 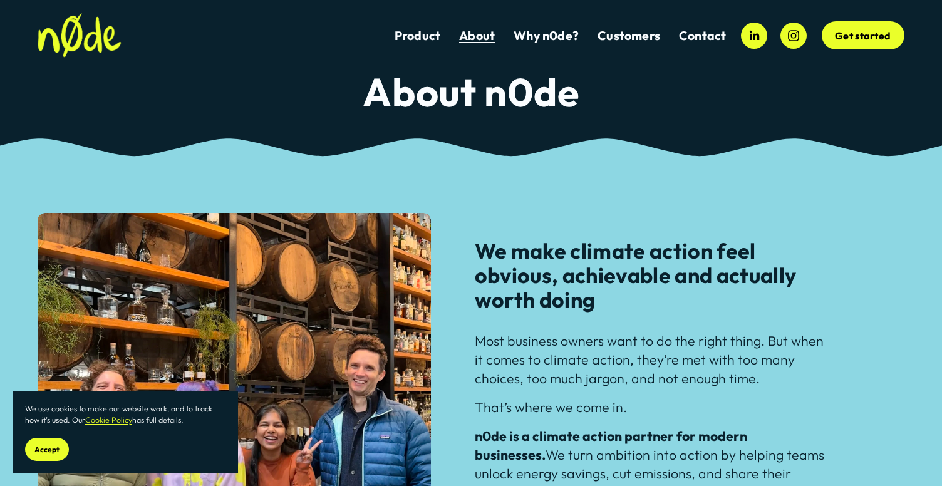 I want to click on p: Most business owners want to do the right thing. But when it comes to climate action, they’re met..., so click(x=653, y=360).